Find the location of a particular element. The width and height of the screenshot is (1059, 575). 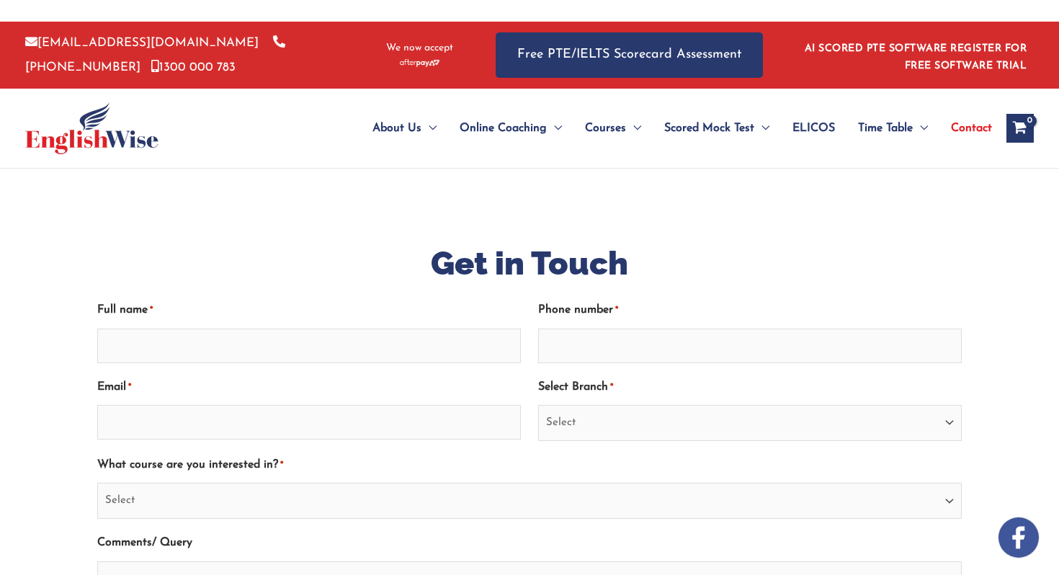

span: Courses is located at coordinates (605, 128).